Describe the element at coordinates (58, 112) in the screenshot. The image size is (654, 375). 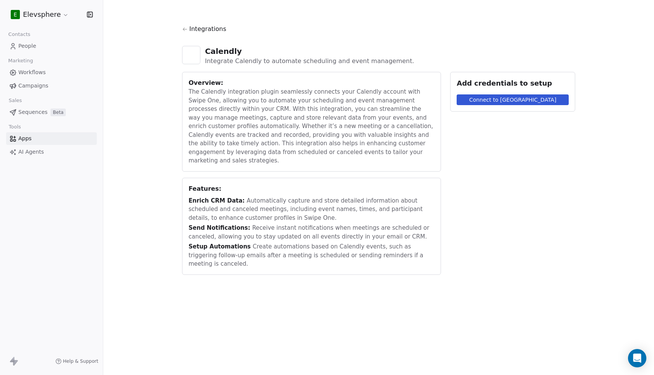
I see `span: Beta` at that location.